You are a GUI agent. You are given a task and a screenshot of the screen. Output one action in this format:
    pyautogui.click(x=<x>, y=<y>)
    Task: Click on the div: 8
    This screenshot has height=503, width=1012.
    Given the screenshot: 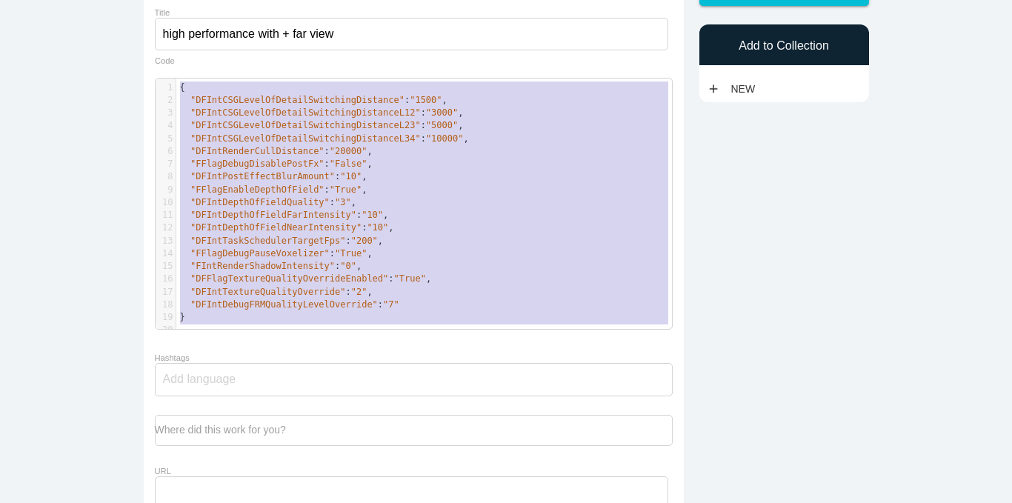 What is the action you would take?
    pyautogui.click(x=165, y=176)
    